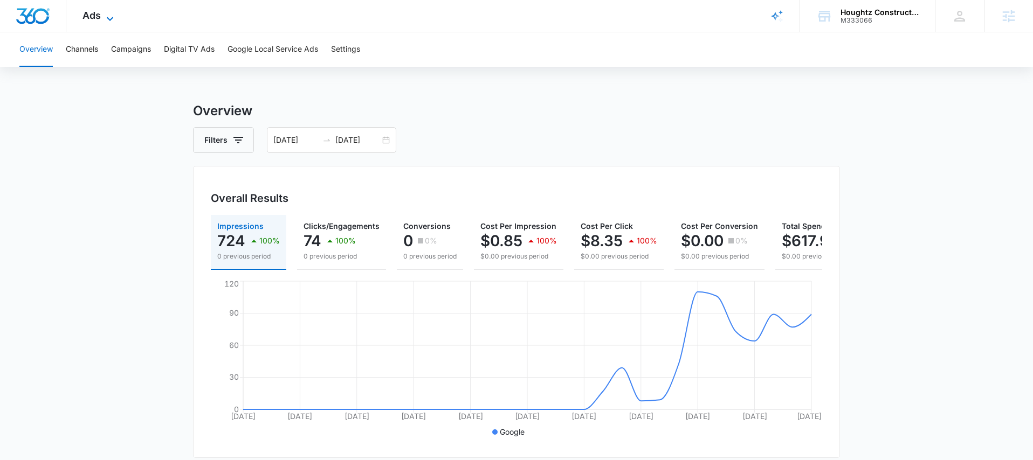  I want to click on tspan: 30, so click(234, 377).